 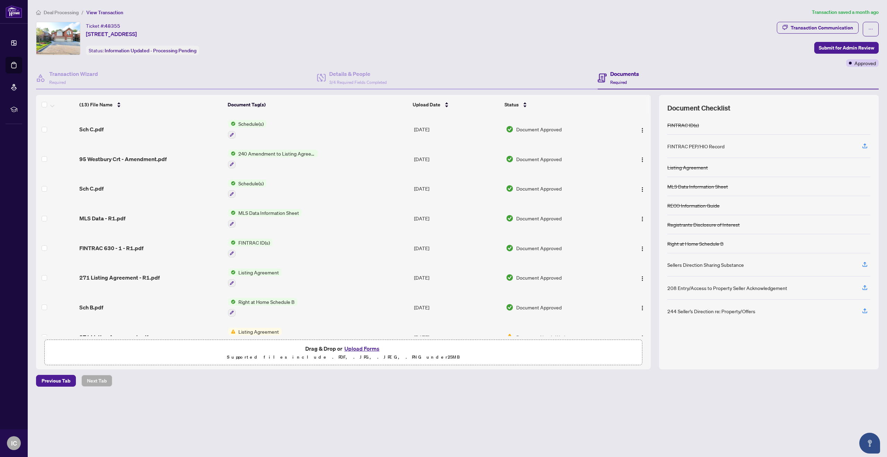 I want to click on div: RECO Information Guide, so click(x=693, y=205).